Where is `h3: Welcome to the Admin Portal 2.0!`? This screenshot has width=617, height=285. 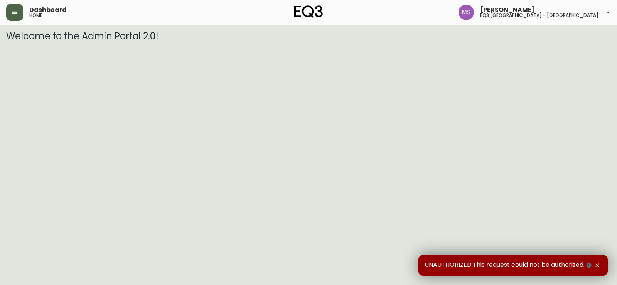
h3: Welcome to the Admin Portal 2.0! is located at coordinates (309, 36).